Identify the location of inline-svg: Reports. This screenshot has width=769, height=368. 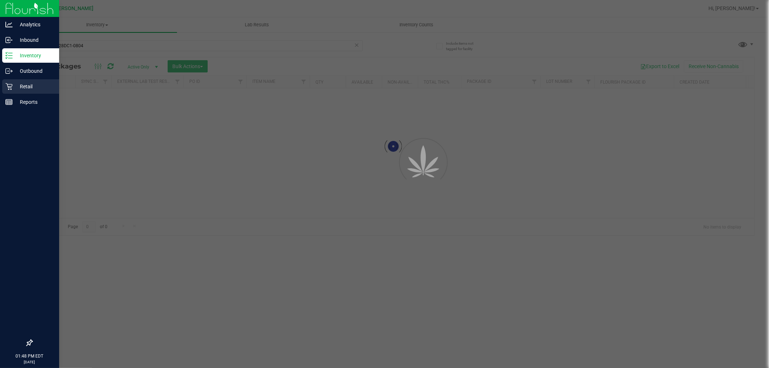
(9, 102).